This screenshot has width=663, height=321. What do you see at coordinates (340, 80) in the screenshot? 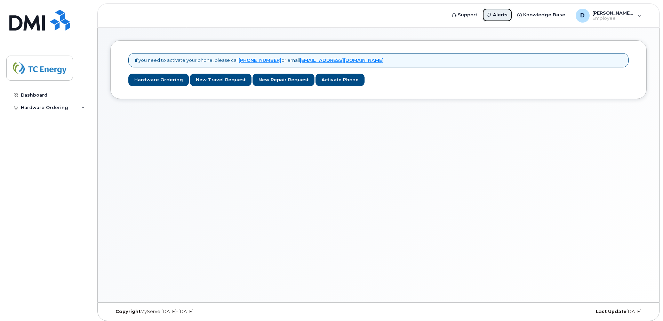
I see `a: Activate Phone` at bounding box center [340, 80].